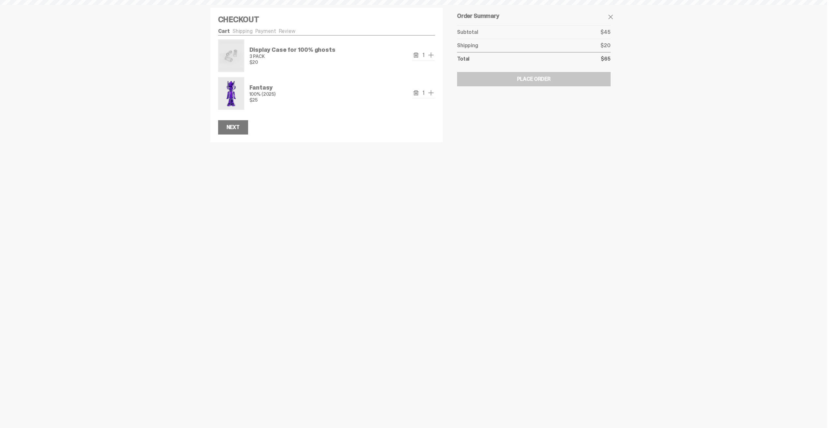 This screenshot has height=428, width=832. What do you see at coordinates (231, 56) in the screenshot?
I see `img: Display Case for 100% ghosts` at bounding box center [231, 56].